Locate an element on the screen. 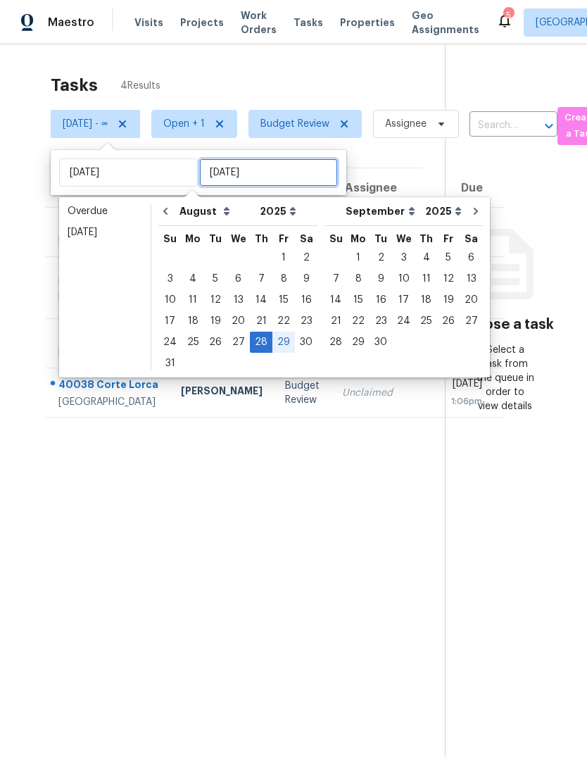 This screenshot has width=587, height=757. div: Wed Sep 17 2025 is located at coordinates (404, 300).